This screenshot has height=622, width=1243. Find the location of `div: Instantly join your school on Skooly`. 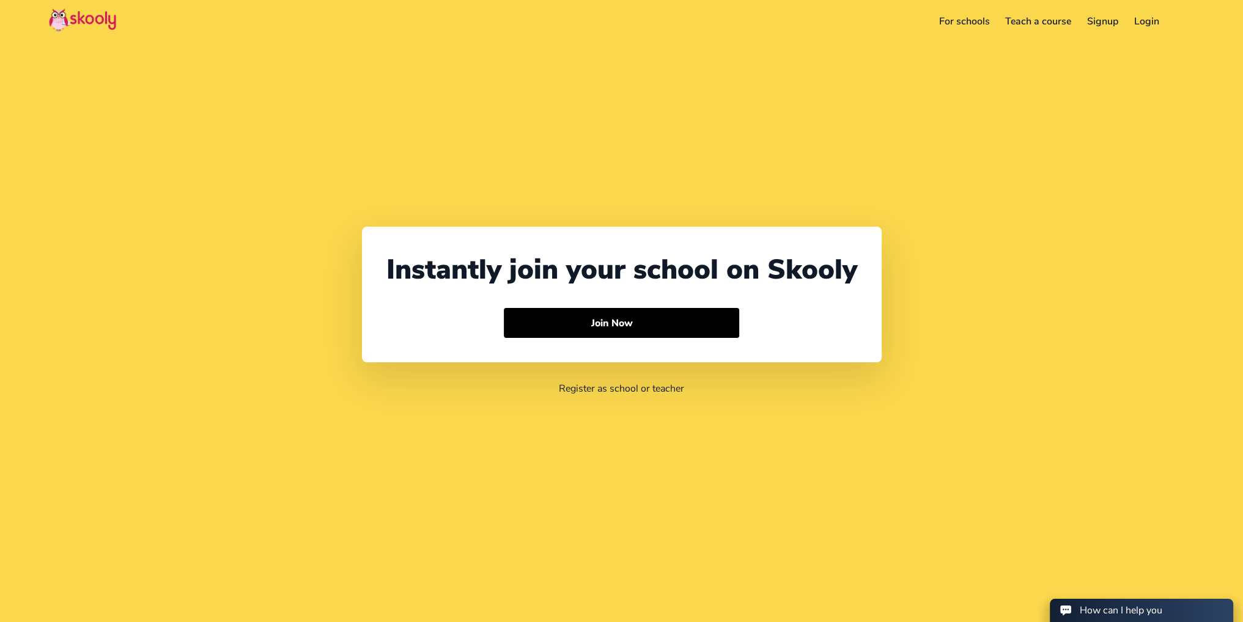

div: Instantly join your school on Skooly is located at coordinates (622, 270).